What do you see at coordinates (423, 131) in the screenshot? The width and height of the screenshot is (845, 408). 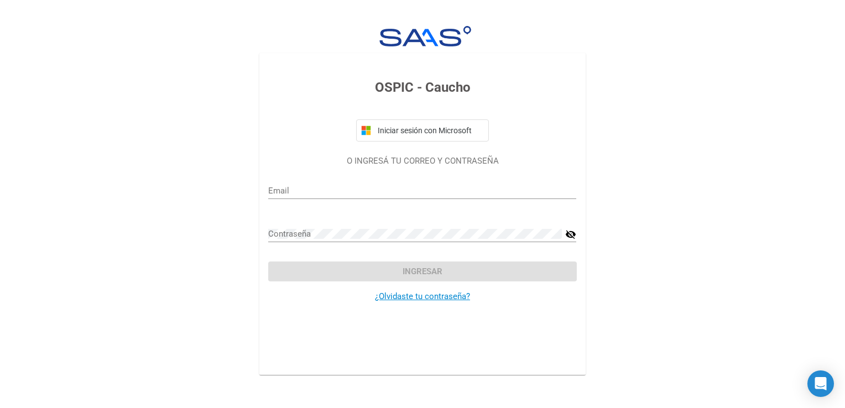 I see `button: Iniciar sesión con Microsoft` at bounding box center [423, 131].